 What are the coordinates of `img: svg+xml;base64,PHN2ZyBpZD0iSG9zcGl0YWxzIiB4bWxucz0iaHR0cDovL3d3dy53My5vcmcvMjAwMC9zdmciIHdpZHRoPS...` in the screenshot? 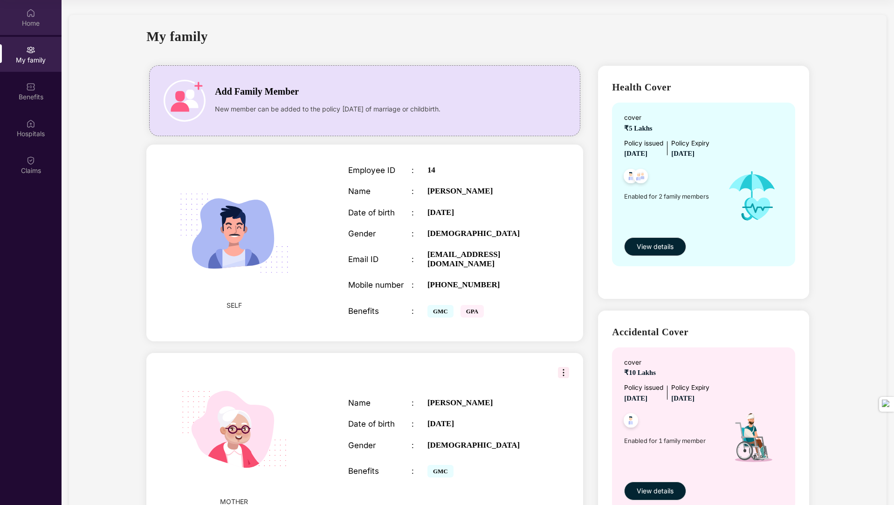 It's located at (31, 123).